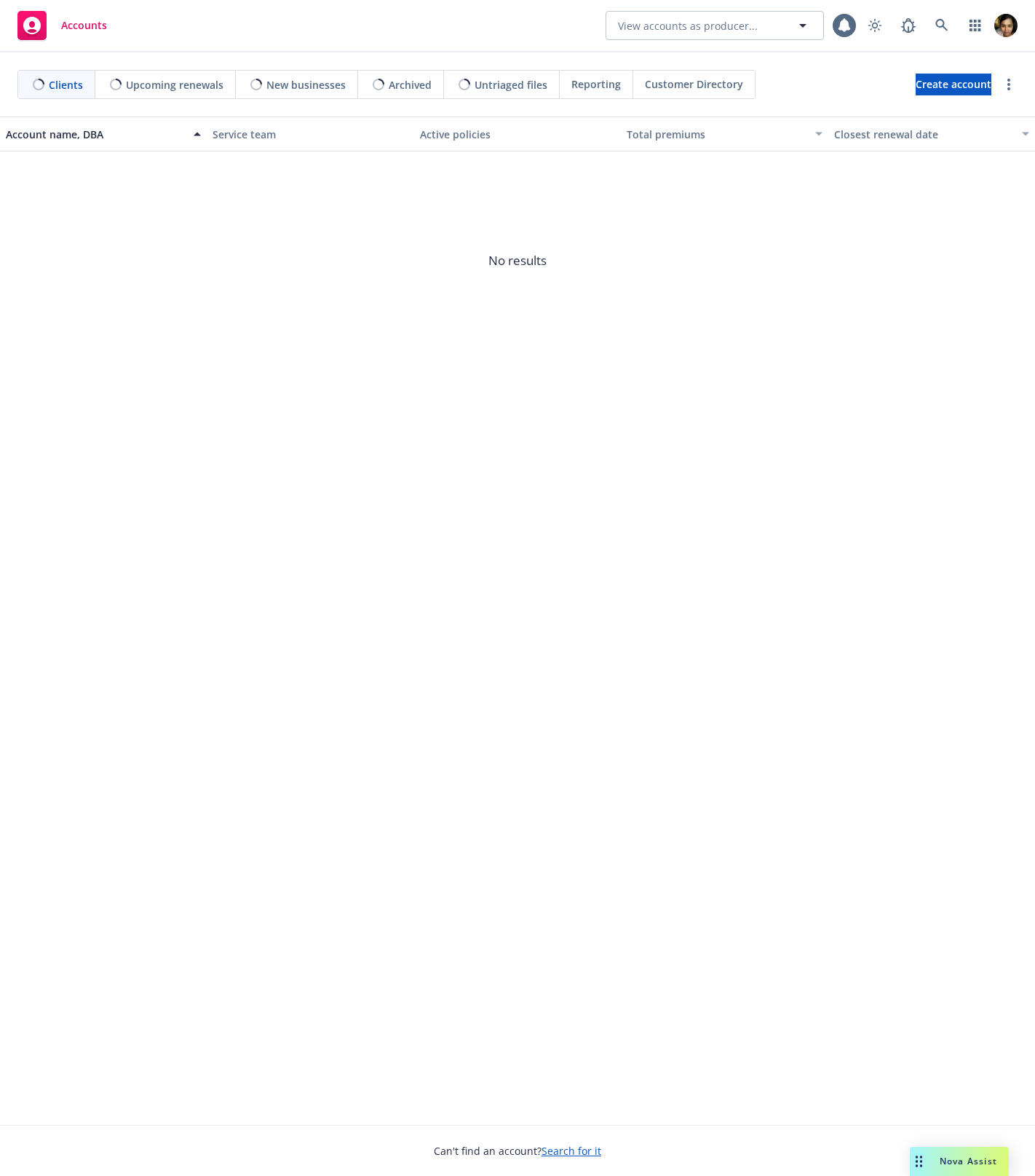  What do you see at coordinates (84, 26) in the screenshot?
I see `span: Accounts` at bounding box center [84, 26].